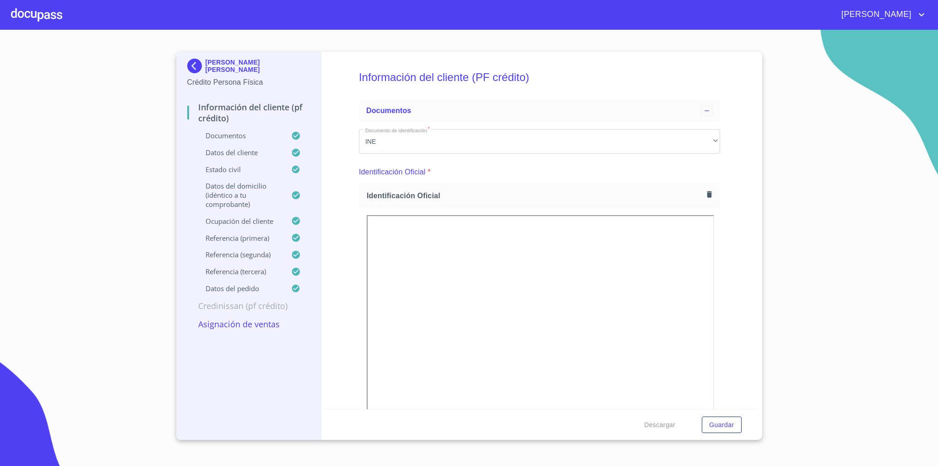  What do you see at coordinates (881, 15) in the screenshot?
I see `button: account of current user` at bounding box center [881, 15].